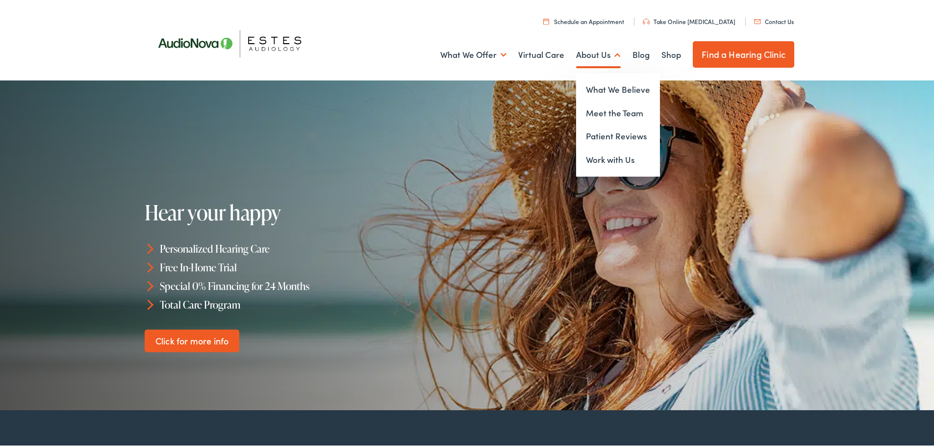 The height and width of the screenshot is (447, 934). Describe the element at coordinates (618, 111) in the screenshot. I see `a: Meet the Team` at that location.